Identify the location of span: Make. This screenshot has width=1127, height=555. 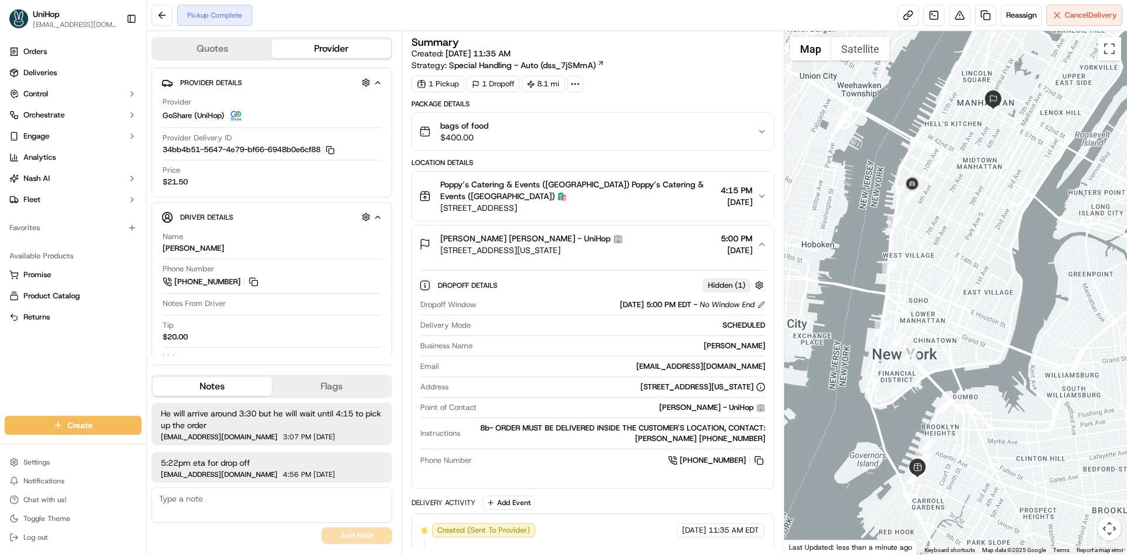
(172, 357).